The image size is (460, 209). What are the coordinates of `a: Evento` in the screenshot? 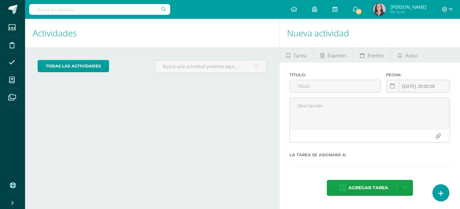 It's located at (372, 55).